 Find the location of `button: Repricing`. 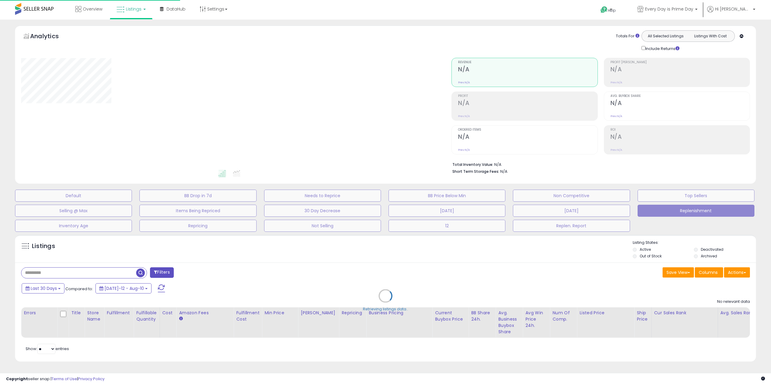

button: Repricing is located at coordinates (198, 226).